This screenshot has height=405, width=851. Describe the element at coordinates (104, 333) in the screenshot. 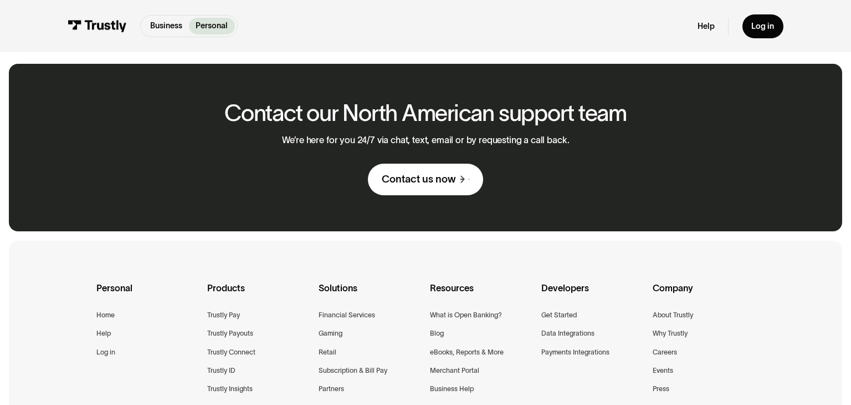

I see `div: Help` at that location.